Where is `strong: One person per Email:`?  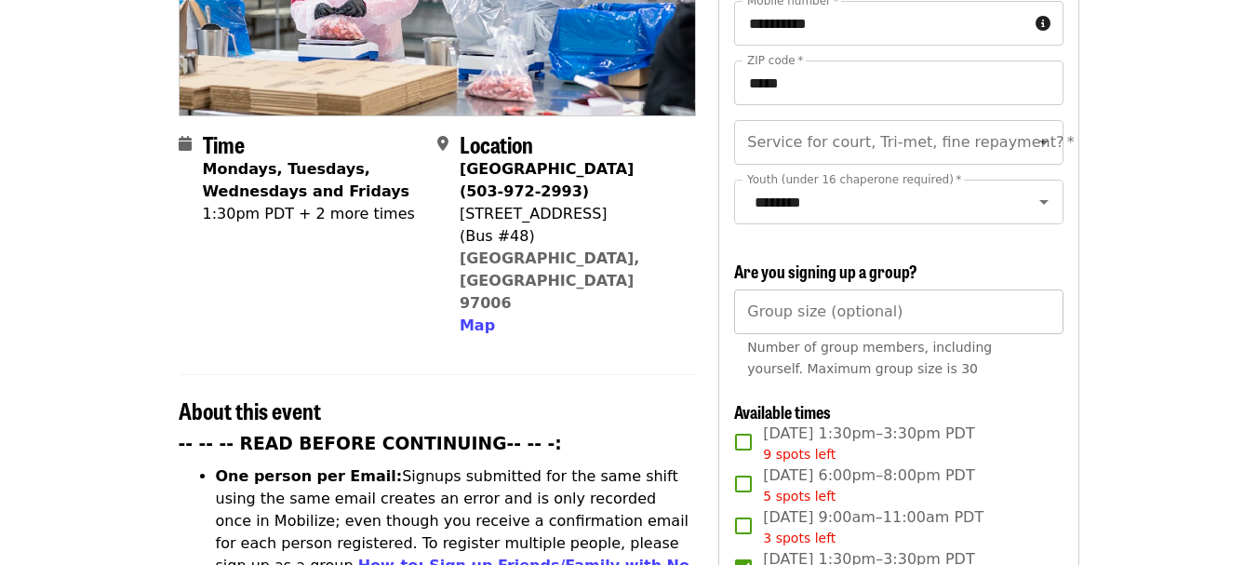 strong: One person per Email: is located at coordinates (309, 476).